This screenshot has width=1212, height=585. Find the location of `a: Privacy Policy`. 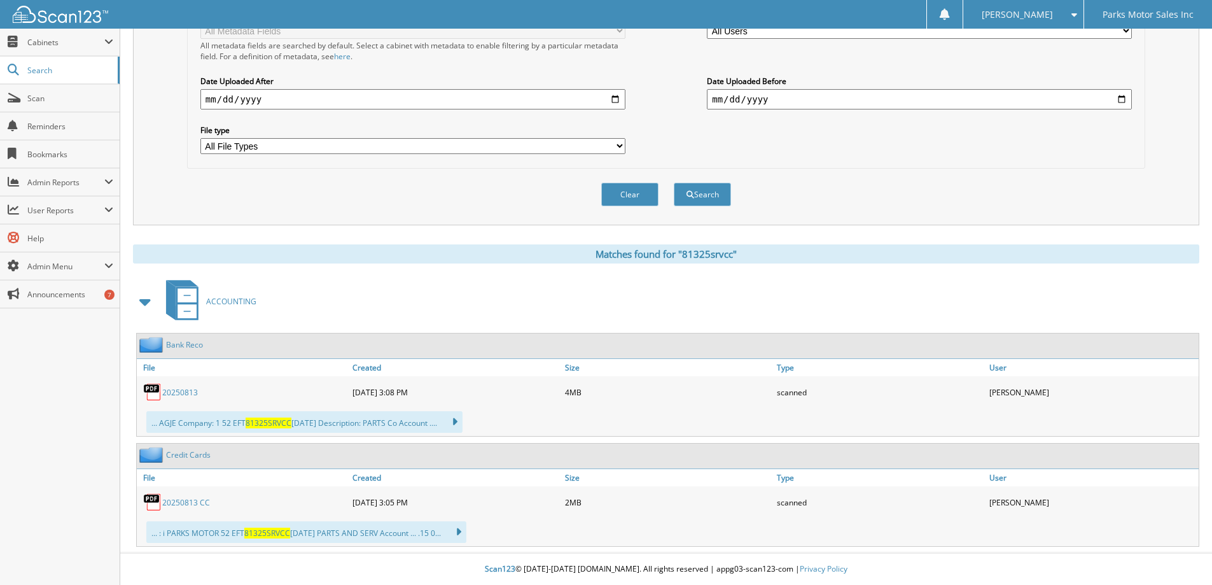

a: Privacy Policy is located at coordinates (823, 568).